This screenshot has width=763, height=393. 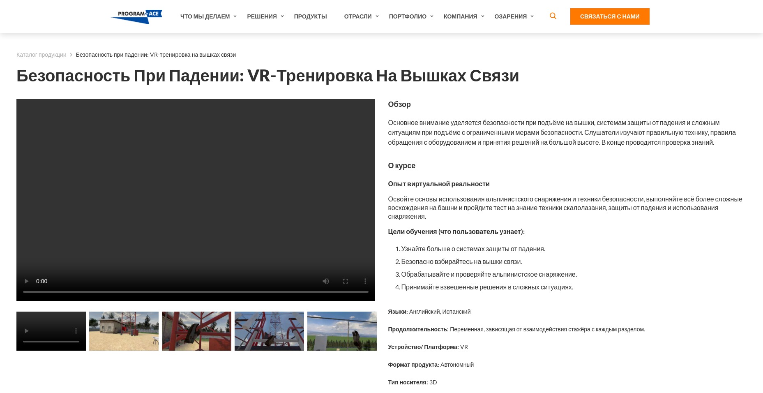 I want to click on strong: Формат продукта:, so click(x=414, y=364).